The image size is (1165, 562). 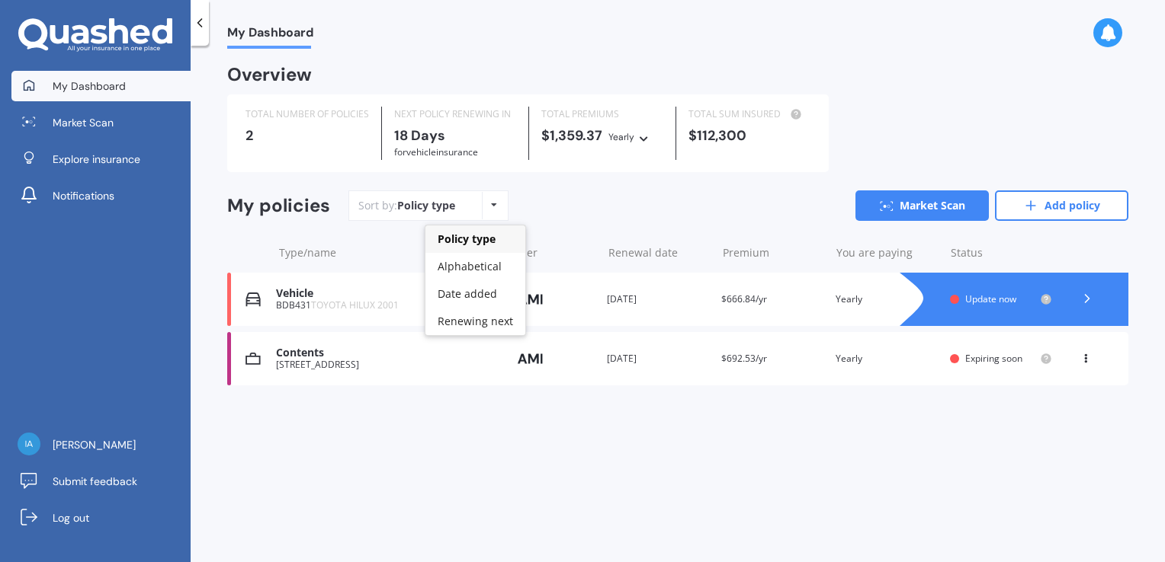 What do you see at coordinates (466, 239) in the screenshot?
I see `span: Policy type` at bounding box center [466, 239].